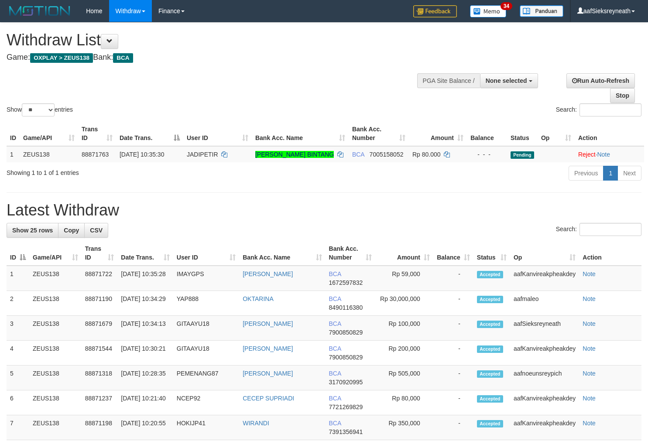  What do you see at coordinates (426, 154) in the screenshot?
I see `span: Rp 80.000` at bounding box center [426, 154].